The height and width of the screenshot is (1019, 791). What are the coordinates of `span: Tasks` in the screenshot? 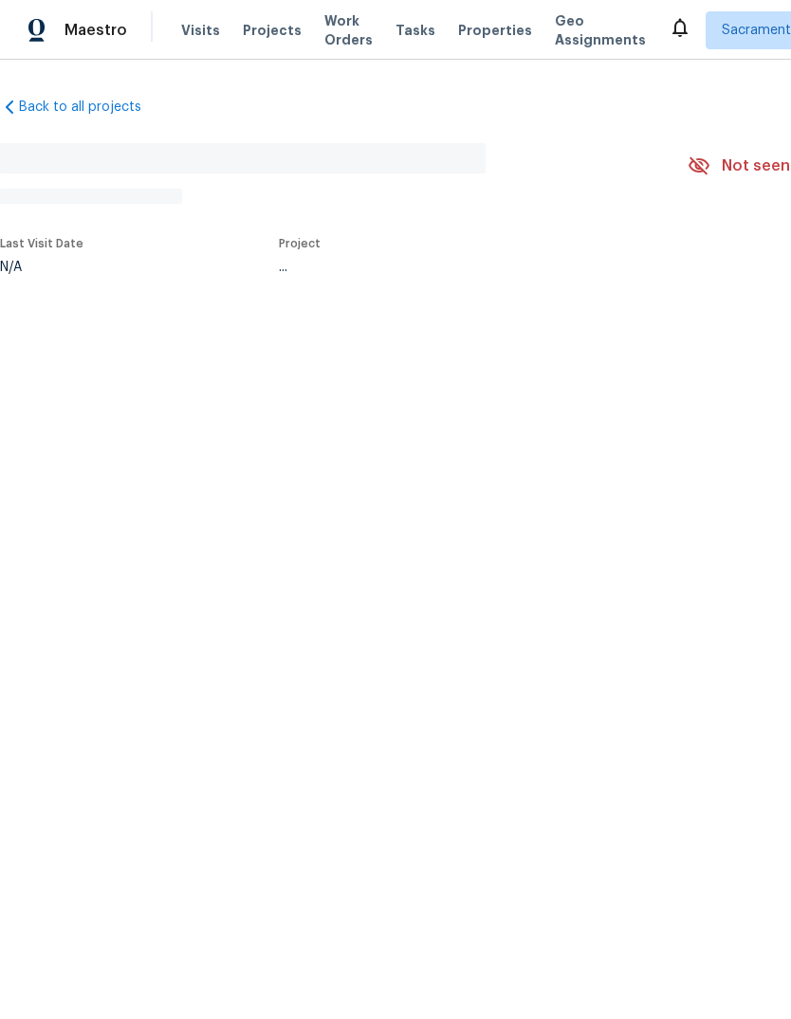 It's located at (415, 30).